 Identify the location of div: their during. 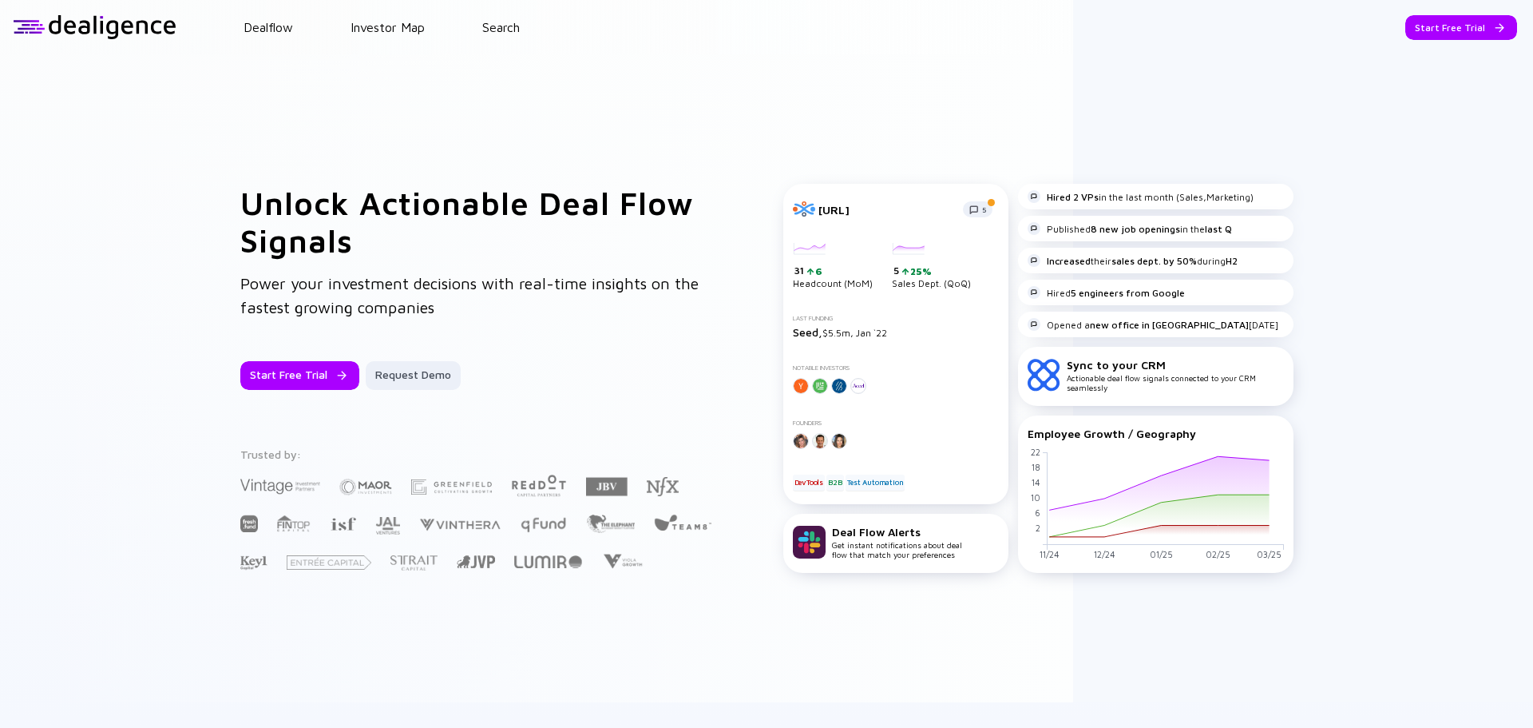
(1132, 260).